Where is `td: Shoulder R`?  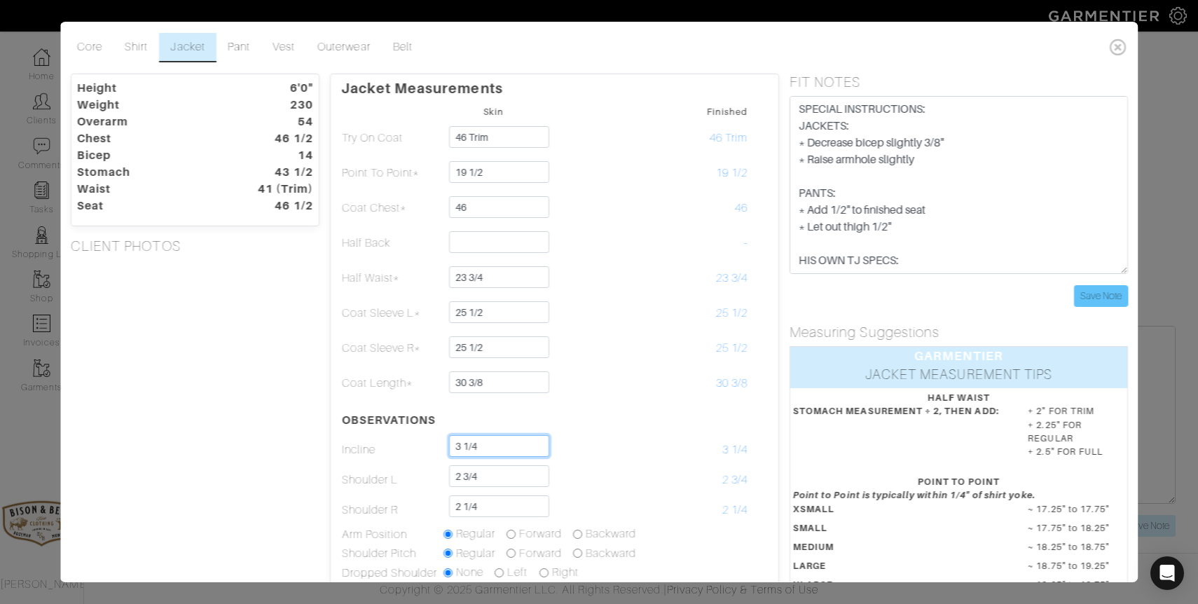
td: Shoulder R is located at coordinates (391, 509).